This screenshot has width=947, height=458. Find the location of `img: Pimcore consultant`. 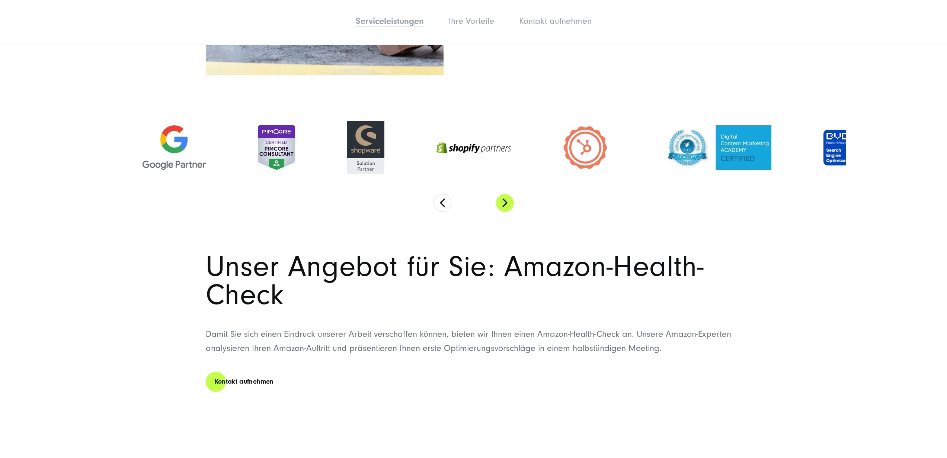

img: Pimcore consultant is located at coordinates (277, 148).